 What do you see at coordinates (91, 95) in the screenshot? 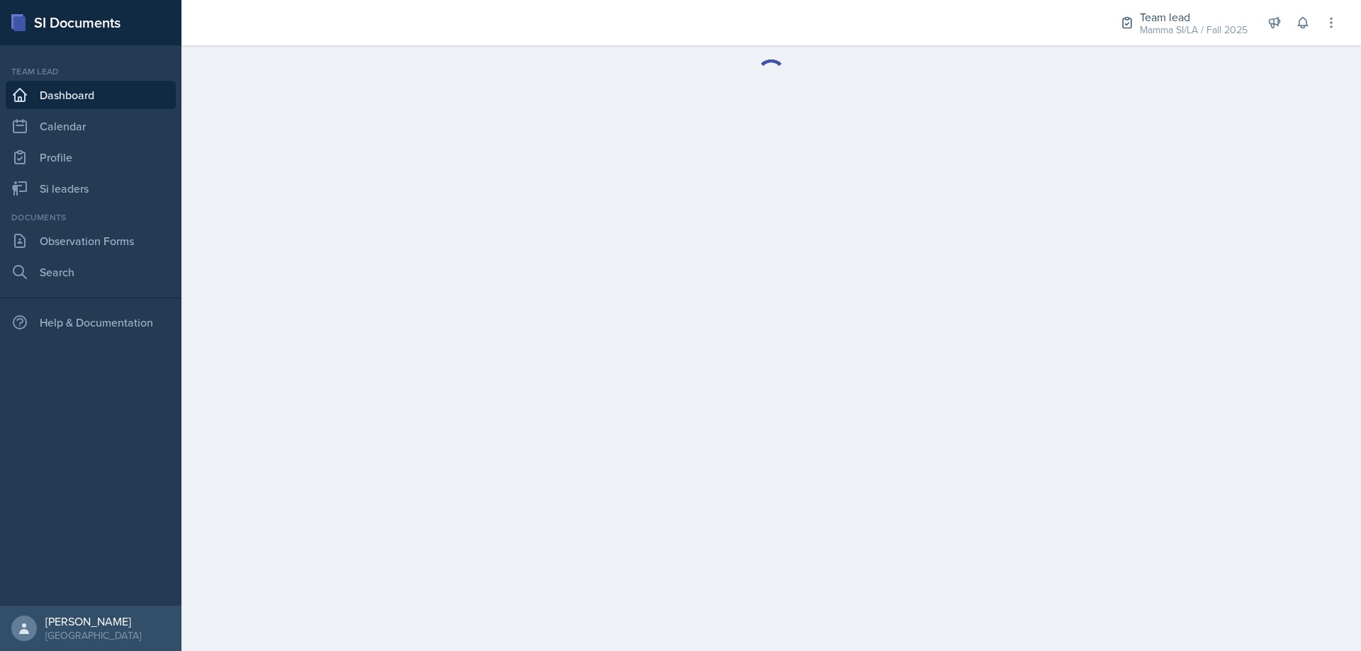
I see `a: Dashboard` at bounding box center [91, 95].